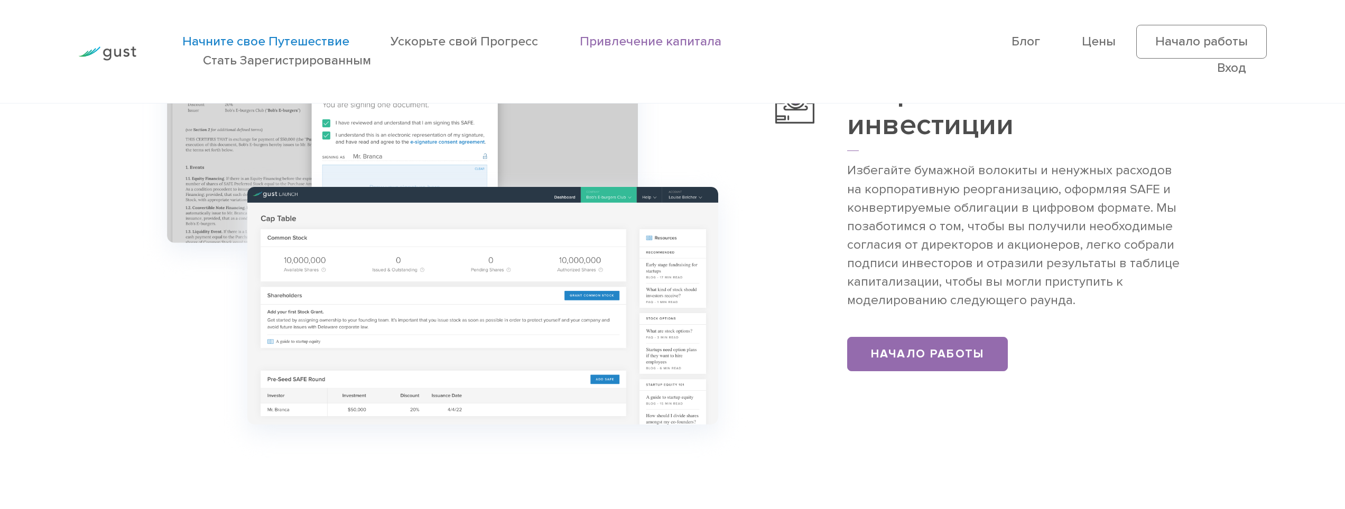  Describe the element at coordinates (287, 60) in the screenshot. I see `a: Стать Зарегистрированным` at that location.